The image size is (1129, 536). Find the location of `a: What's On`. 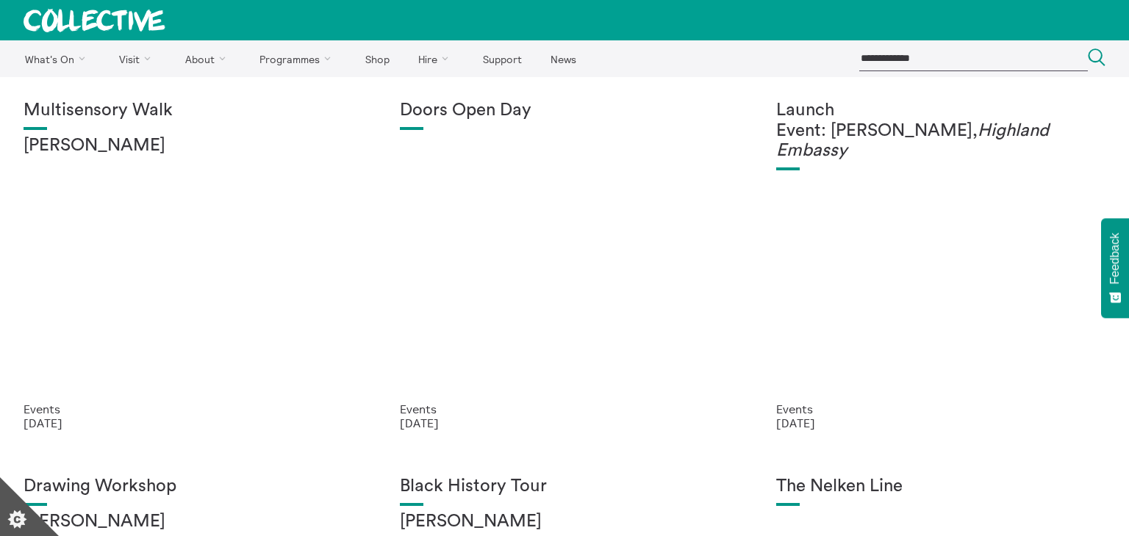

a: What's On is located at coordinates (57, 59).